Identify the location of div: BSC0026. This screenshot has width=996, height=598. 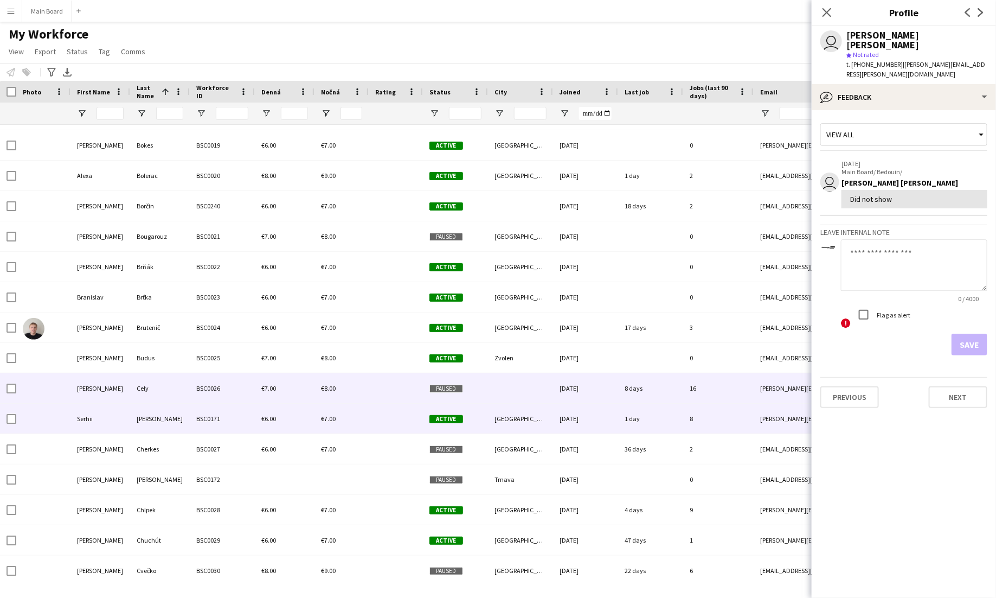
(222, 388).